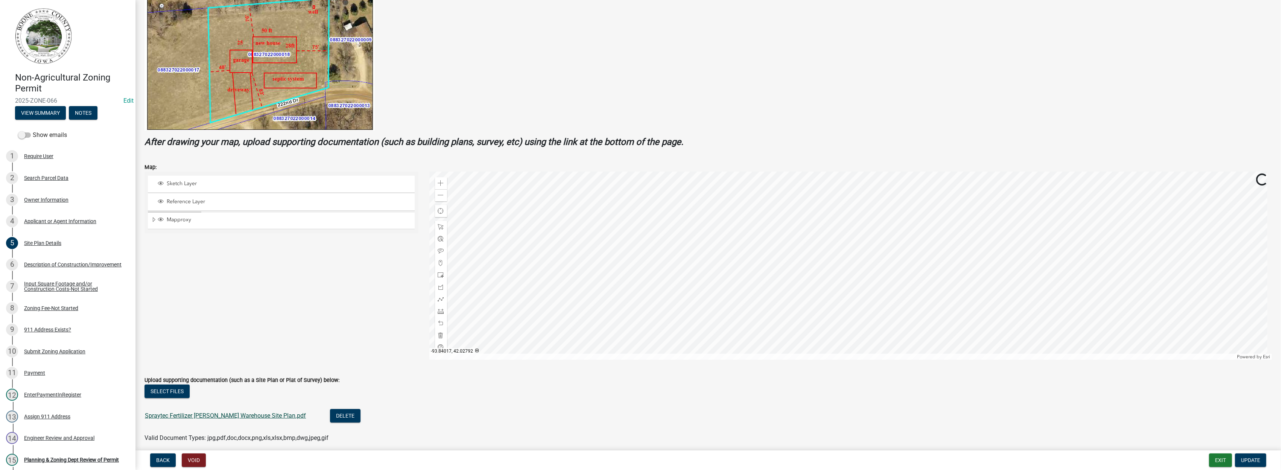  I want to click on span: Back, so click(163, 460).